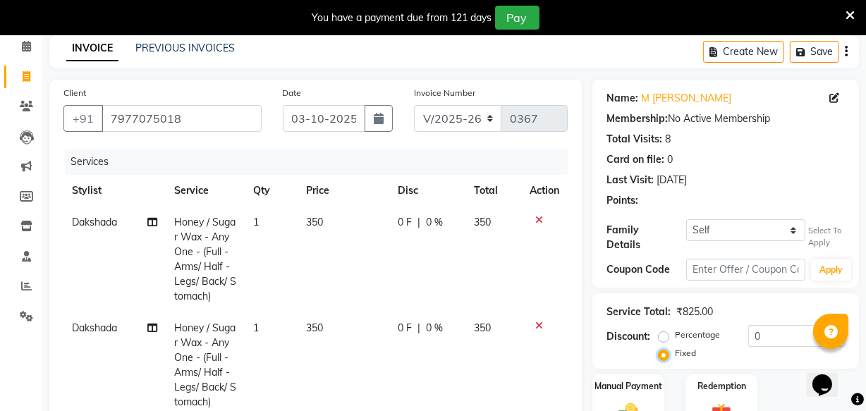 The width and height of the screenshot is (866, 411). I want to click on div: Last Visit:, so click(629, 180).